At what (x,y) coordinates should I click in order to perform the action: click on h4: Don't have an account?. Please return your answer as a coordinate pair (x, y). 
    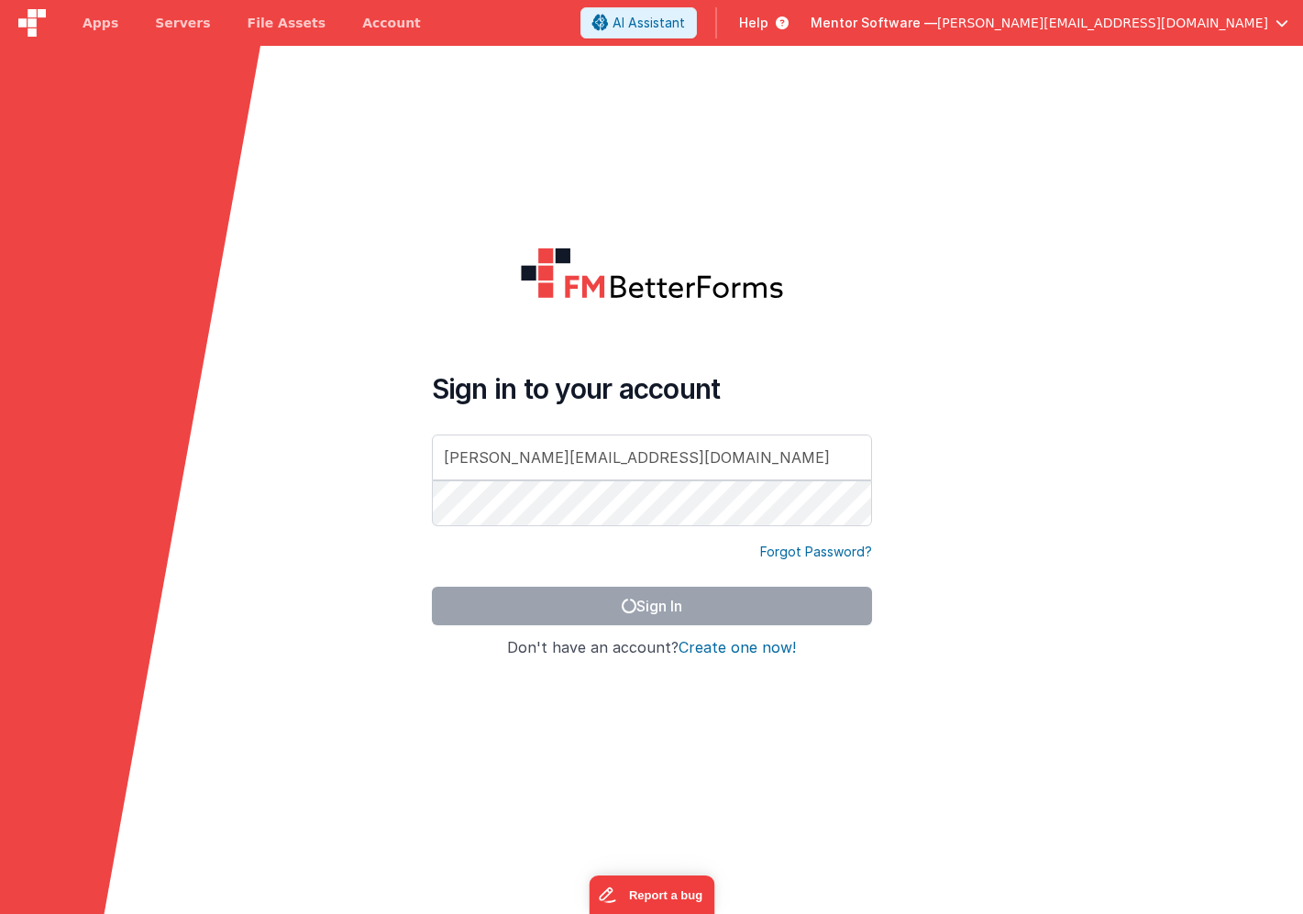
    Looking at the image, I should click on (652, 648).